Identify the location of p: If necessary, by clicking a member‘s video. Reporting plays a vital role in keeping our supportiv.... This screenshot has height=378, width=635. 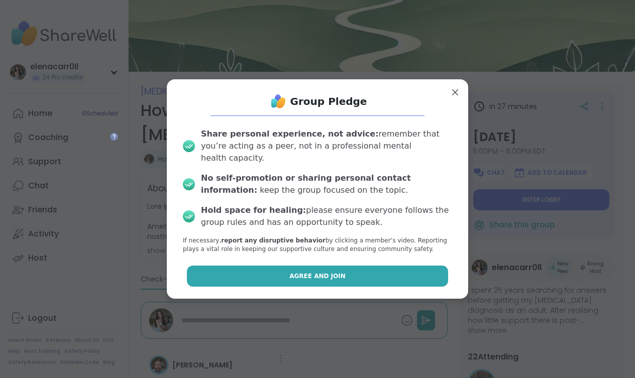
(317, 245).